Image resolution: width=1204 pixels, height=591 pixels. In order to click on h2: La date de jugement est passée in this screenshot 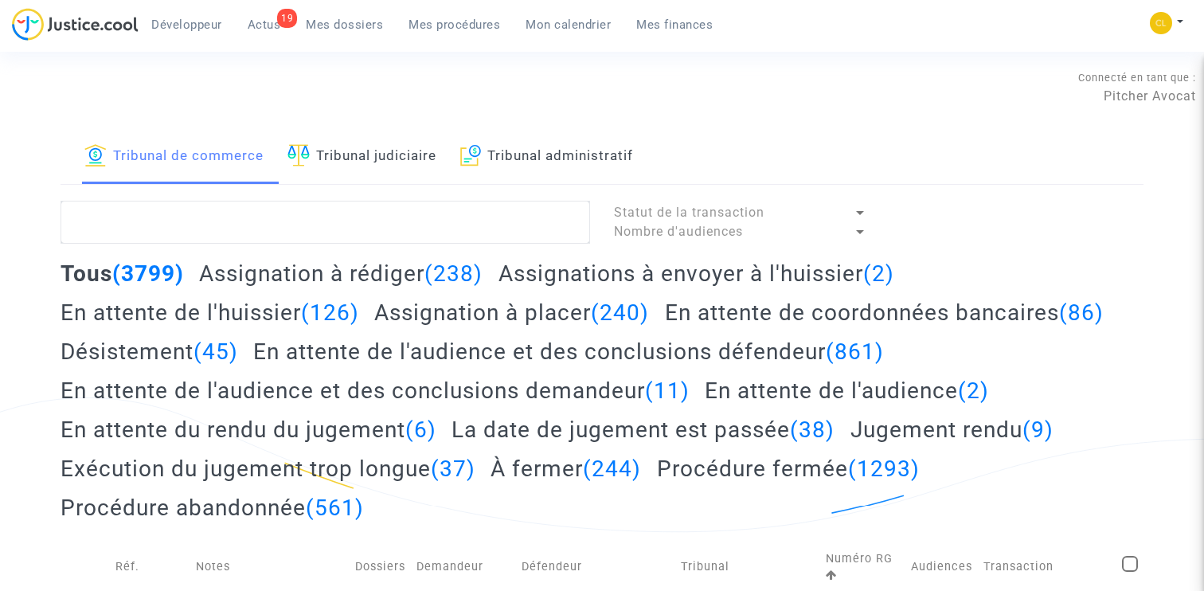, I will do `click(643, 429)`.